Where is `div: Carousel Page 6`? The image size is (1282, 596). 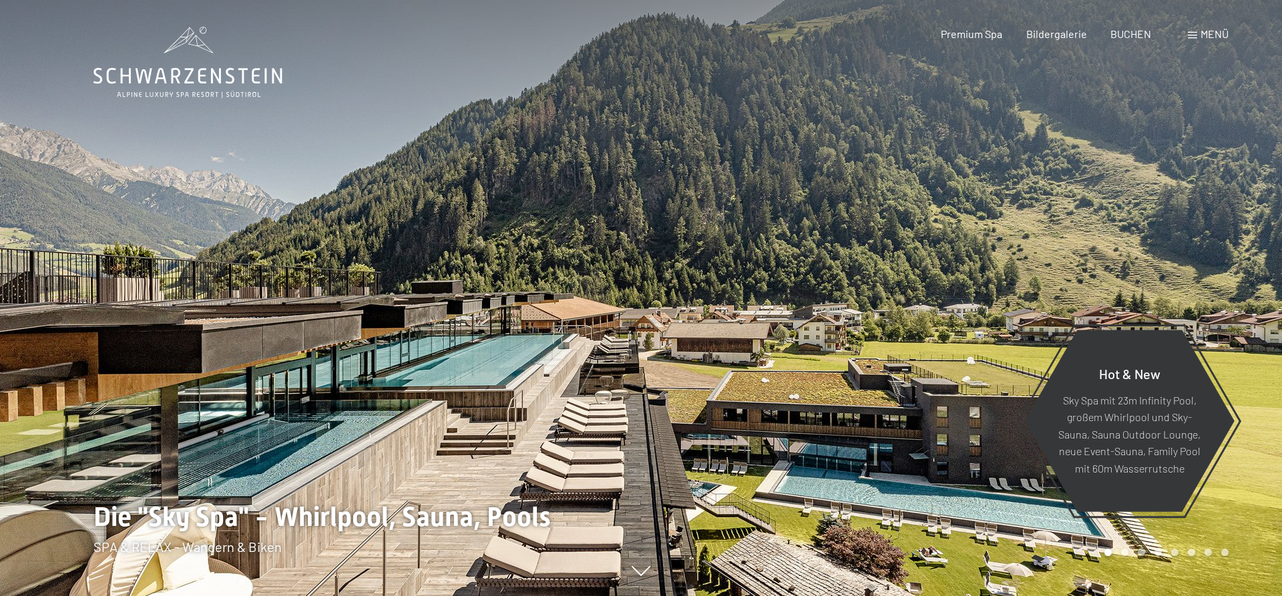
div: Carousel Page 6 is located at coordinates (1191, 552).